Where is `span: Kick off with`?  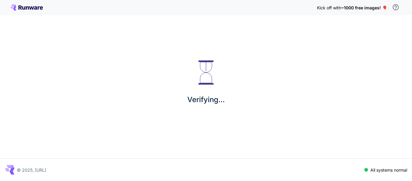 span: Kick off with is located at coordinates (329, 8).